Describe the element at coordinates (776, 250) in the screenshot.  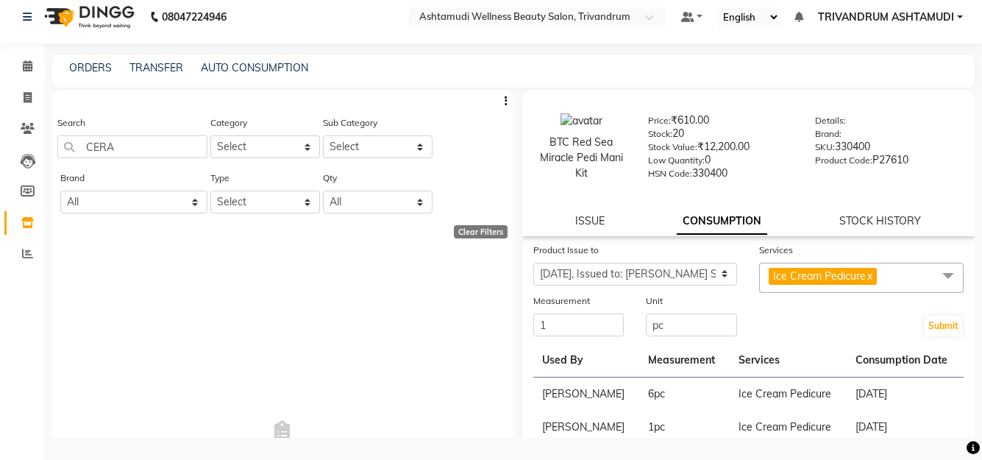
I see `label: Services` at that location.